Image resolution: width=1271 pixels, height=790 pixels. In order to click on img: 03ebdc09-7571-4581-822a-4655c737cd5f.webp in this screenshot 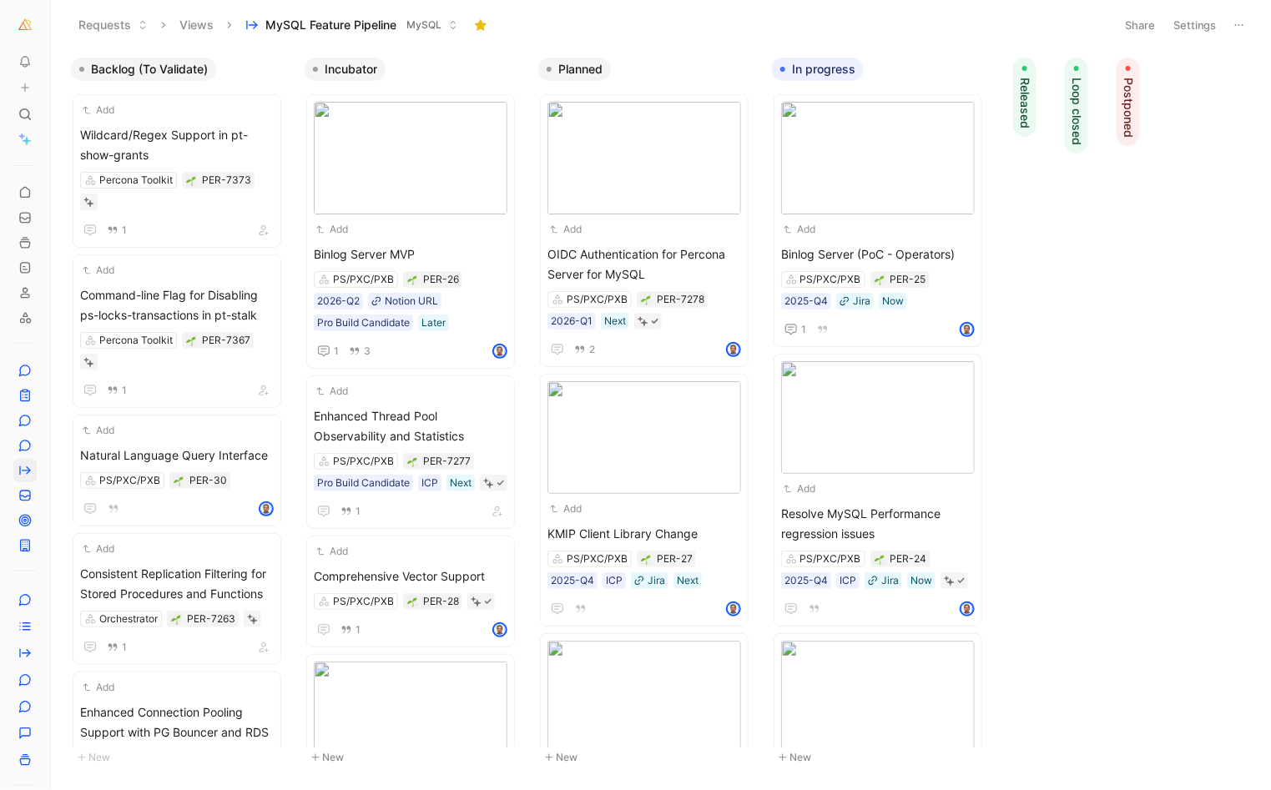, I will do `click(878, 158)`.